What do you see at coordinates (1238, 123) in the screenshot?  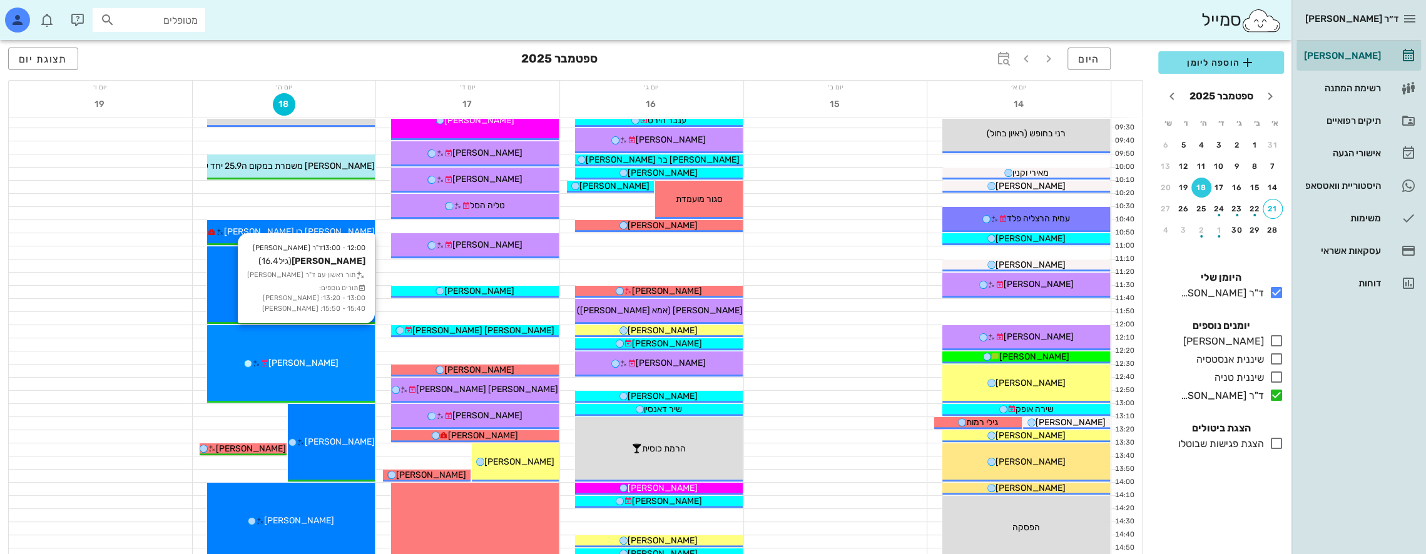 I see `th: ג׳` at bounding box center [1238, 123].